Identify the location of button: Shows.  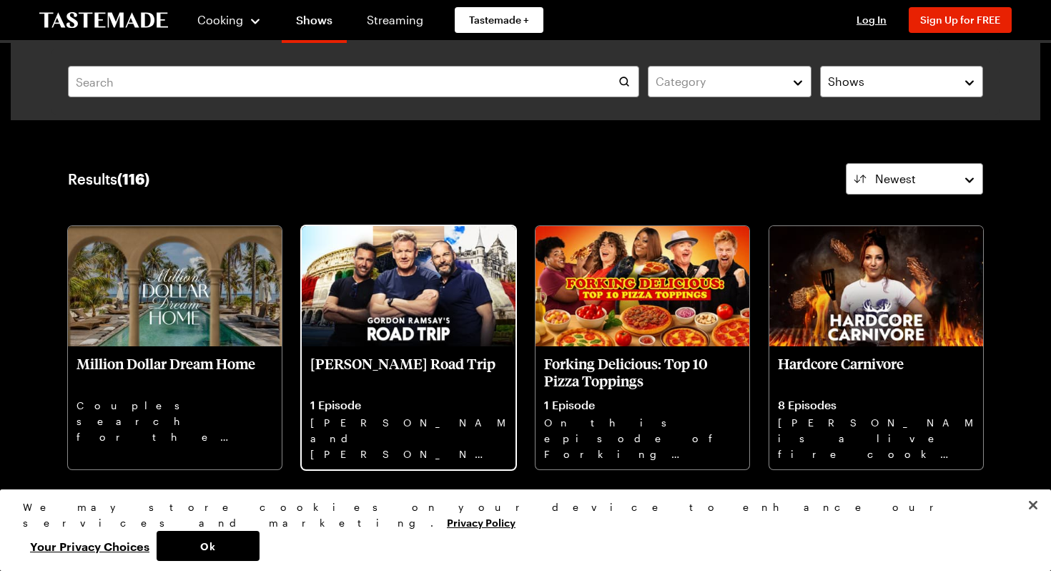
(902, 82).